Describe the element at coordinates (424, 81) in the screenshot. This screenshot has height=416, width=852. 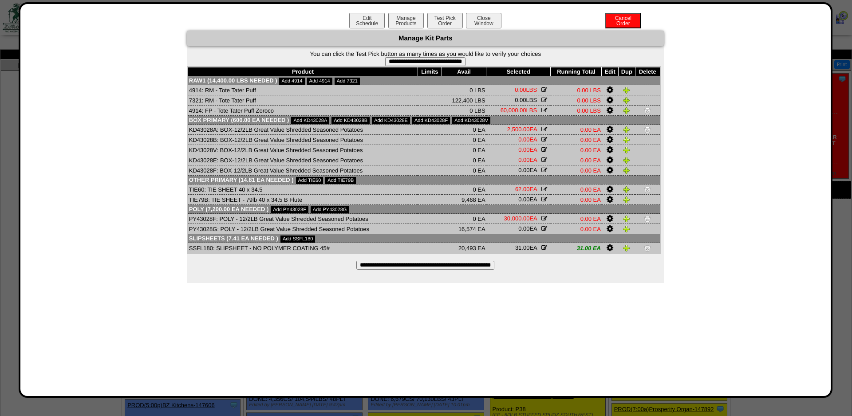
I see `td: Raw1 (14,400.00 LBS needed )` at that location.